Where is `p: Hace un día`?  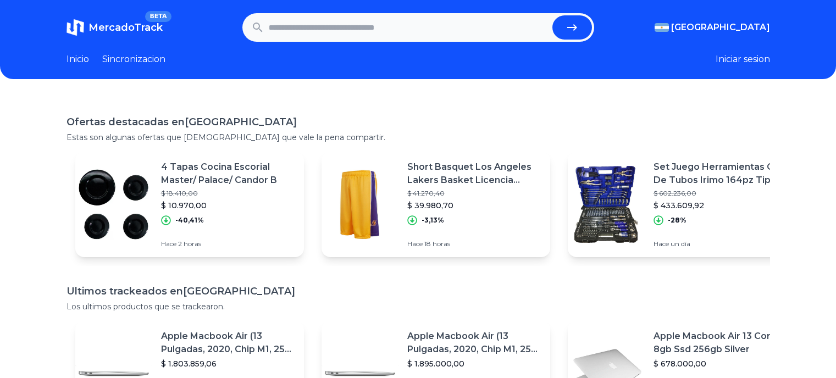
p: Hace un día is located at coordinates (720, 244).